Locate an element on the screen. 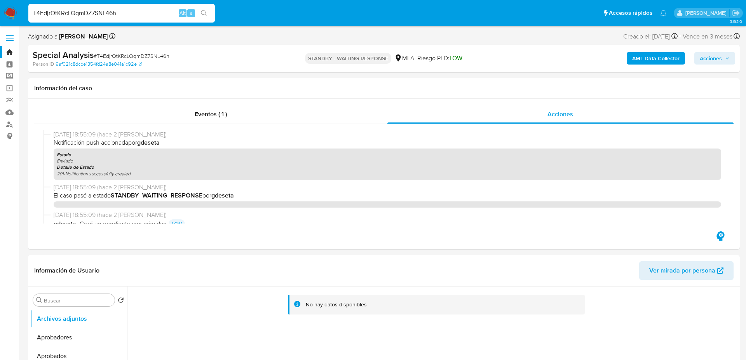 The height and width of the screenshot is (360, 746). span: LOW is located at coordinates (456, 58).